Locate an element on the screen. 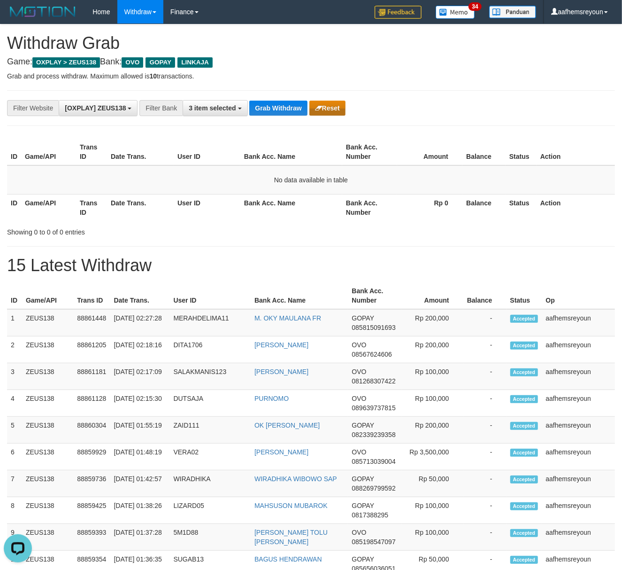 Image resolution: width=622 pixels, height=570 pixels. img: Button%20Memo.svg is located at coordinates (456, 12).